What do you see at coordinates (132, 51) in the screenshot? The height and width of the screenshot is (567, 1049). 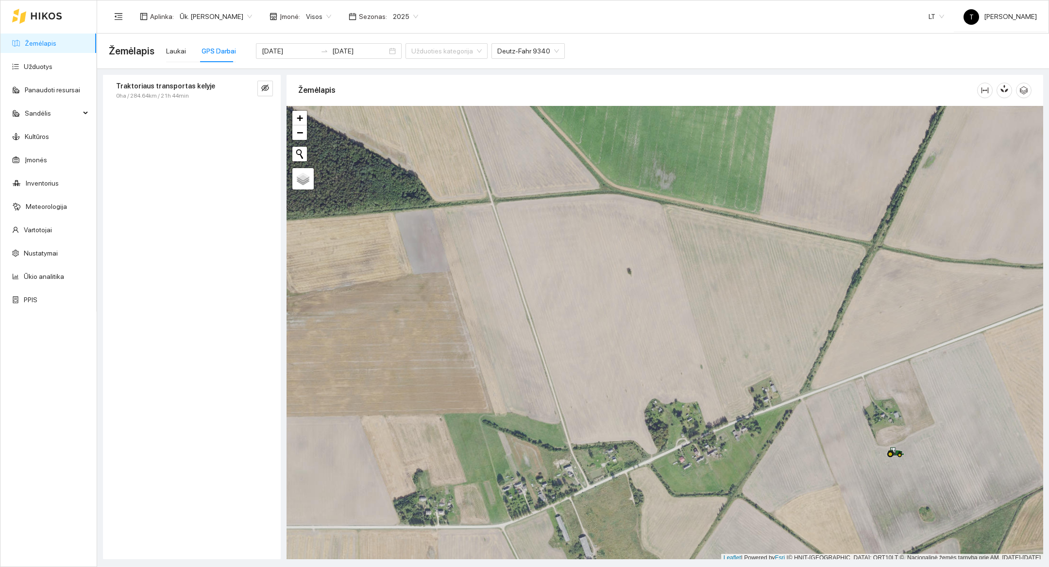 I see `span: Žemėlapis` at bounding box center [132, 51].